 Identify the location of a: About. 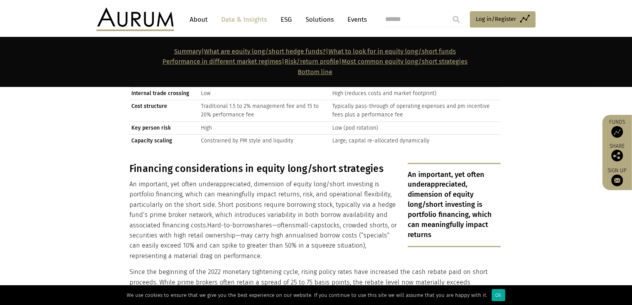
(199, 19).